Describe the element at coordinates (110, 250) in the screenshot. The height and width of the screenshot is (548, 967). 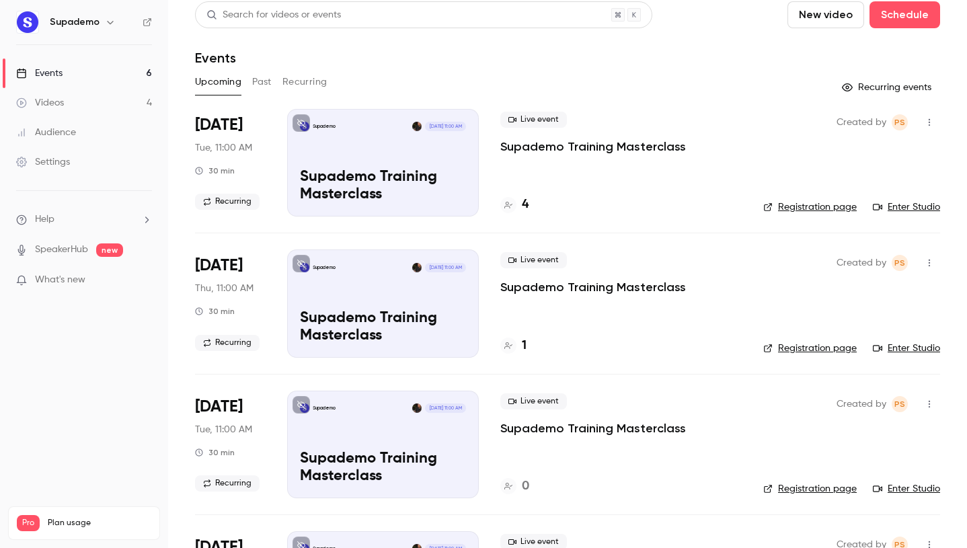
I see `span: new` at that location.